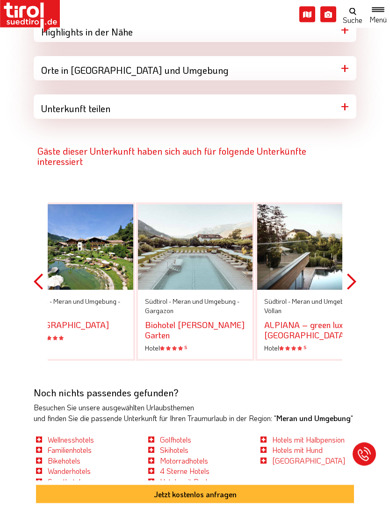 The width and height of the screenshot is (390, 508). What do you see at coordinates (313, 419) in the screenshot?
I see `b: Meran und Umgebung` at bounding box center [313, 419].